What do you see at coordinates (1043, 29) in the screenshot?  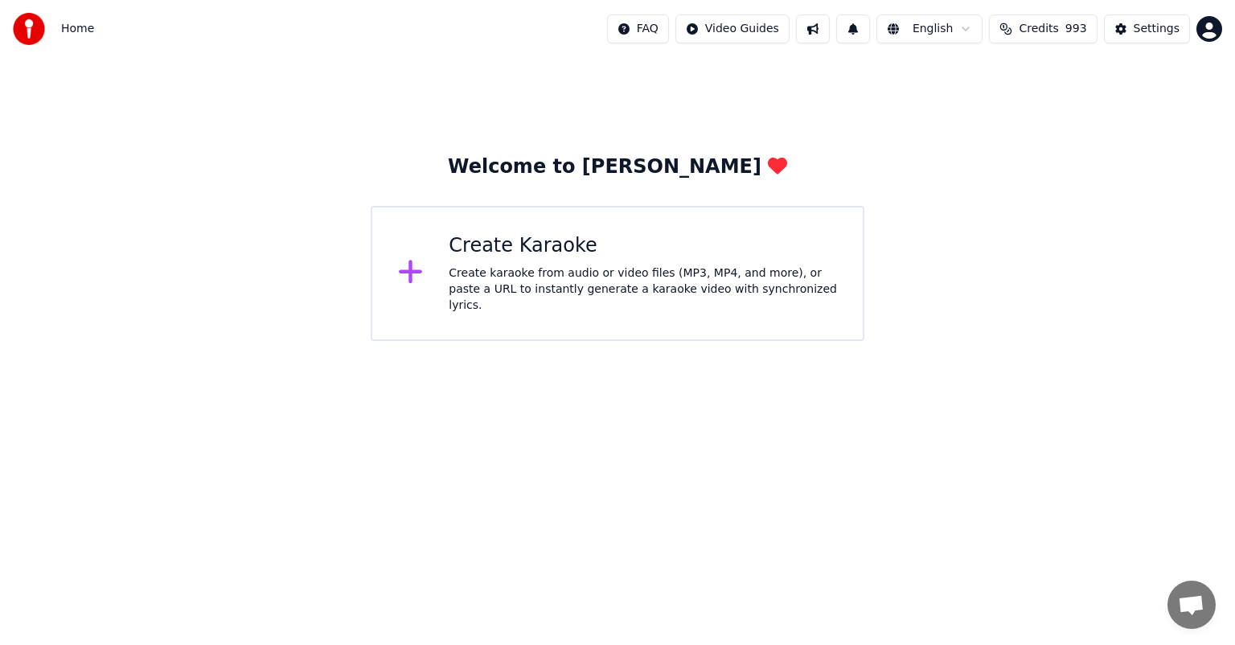 I see `button: Credits993` at bounding box center [1043, 29].